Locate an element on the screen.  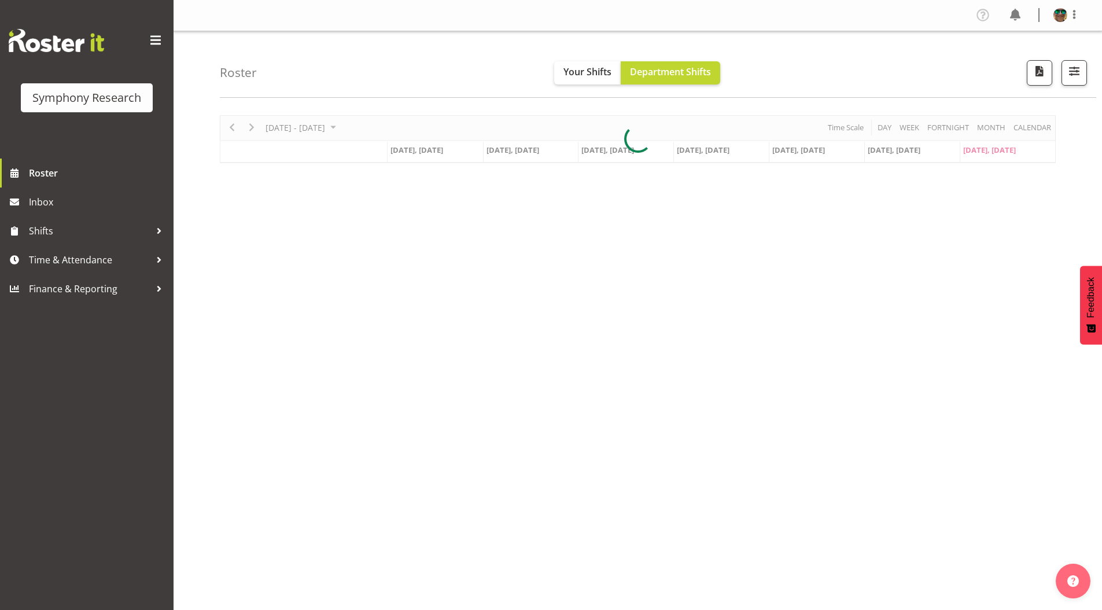
span: Time & Attendance is located at coordinates (90, 260).